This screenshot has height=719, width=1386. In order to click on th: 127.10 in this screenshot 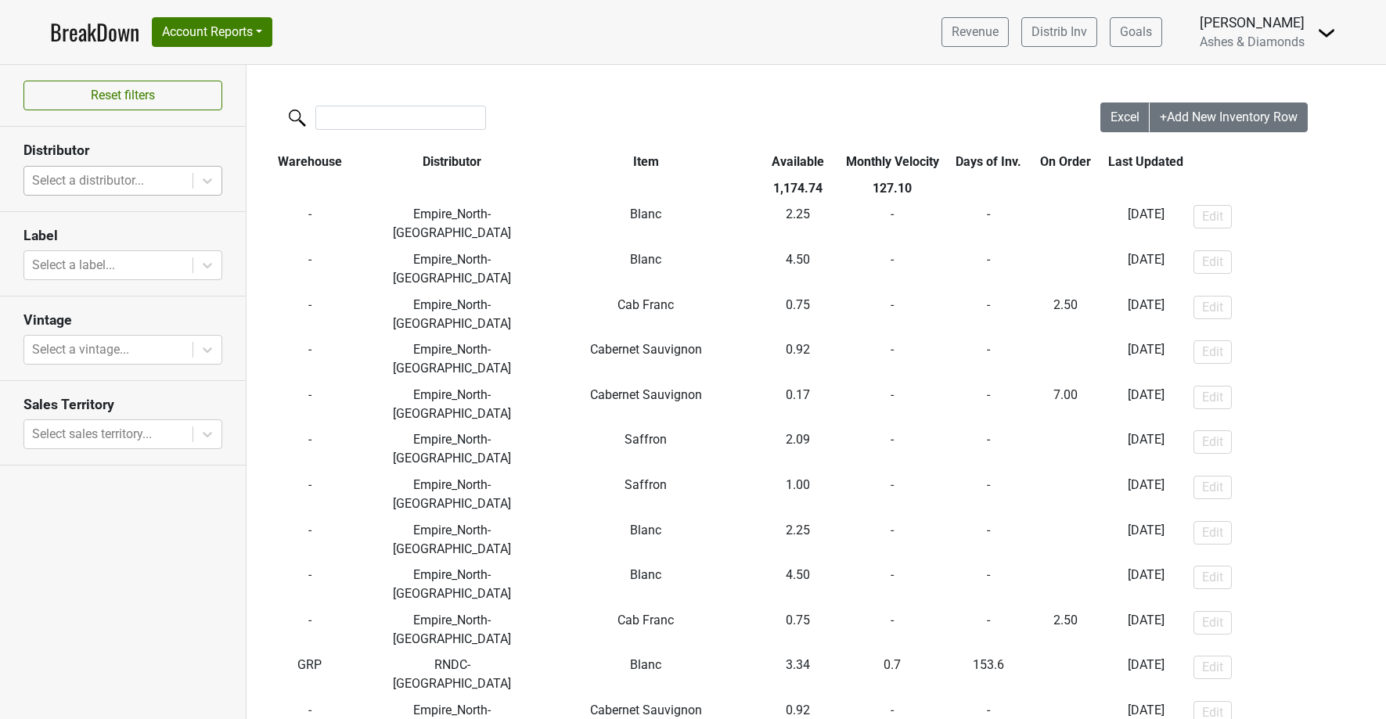, I will do `click(892, 189)`.